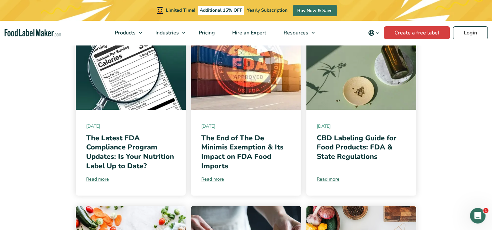  I want to click on span: Limited Time!, so click(180, 10).